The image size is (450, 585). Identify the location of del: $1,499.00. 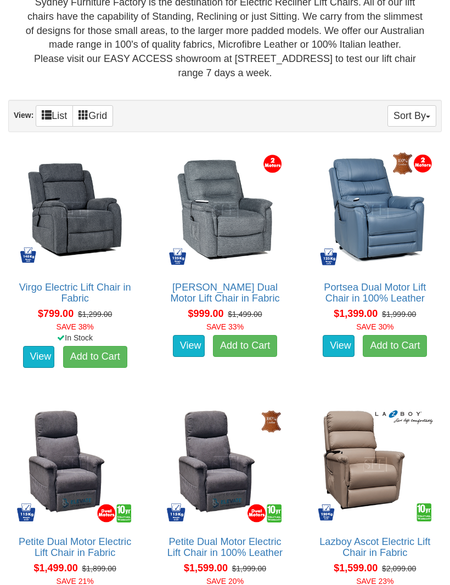
(245, 314).